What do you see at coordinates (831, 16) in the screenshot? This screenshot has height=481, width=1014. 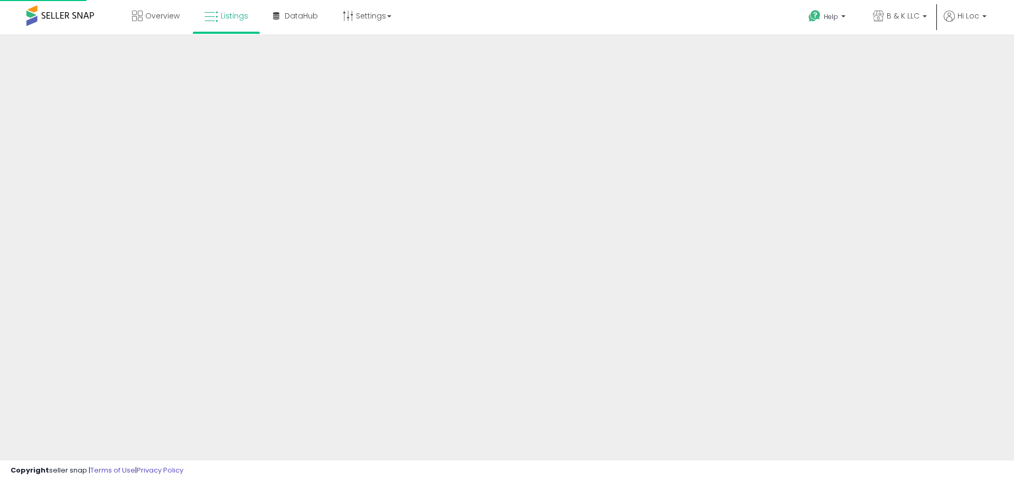 I see `span: Help` at bounding box center [831, 16].